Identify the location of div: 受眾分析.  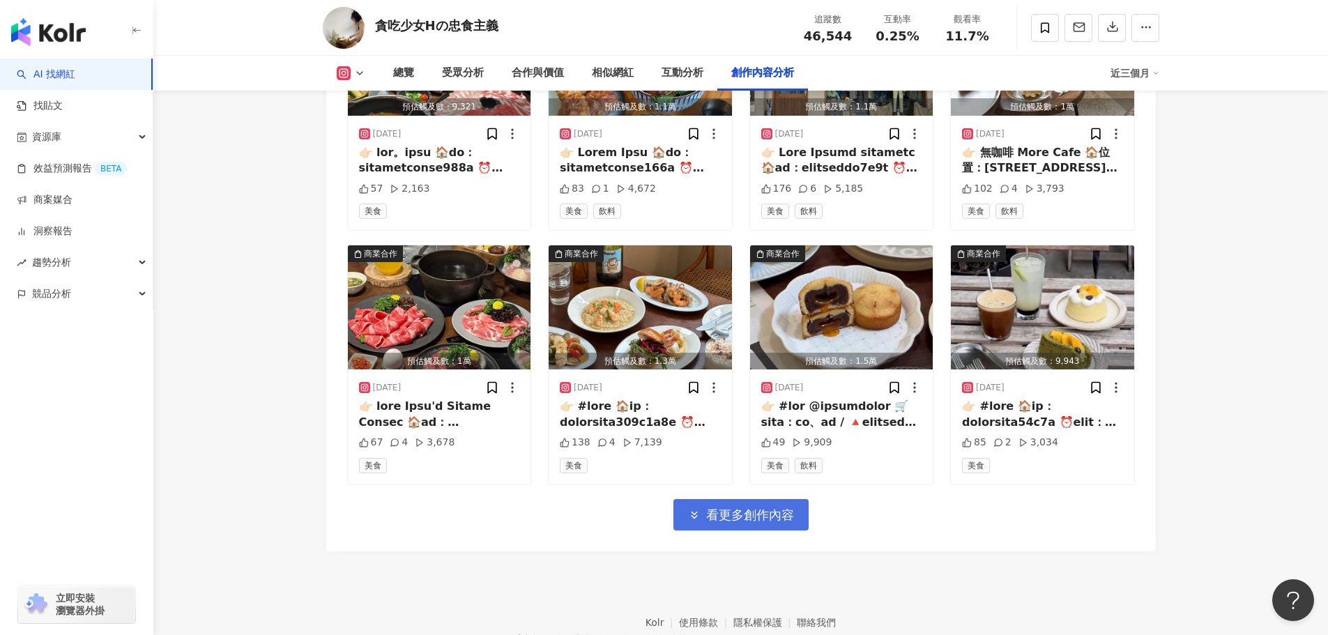
(463, 73).